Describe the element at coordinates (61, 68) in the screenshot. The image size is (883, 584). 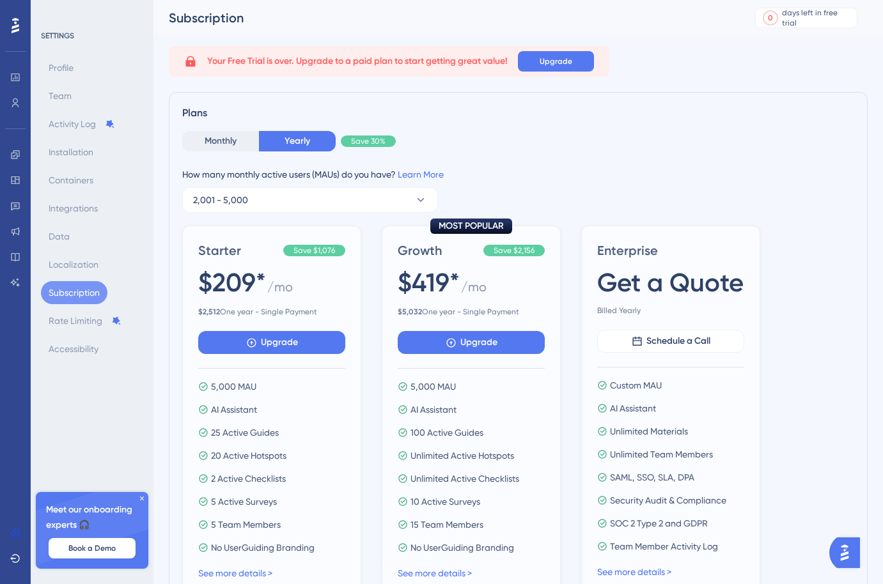
I see `button: Profile` at that location.